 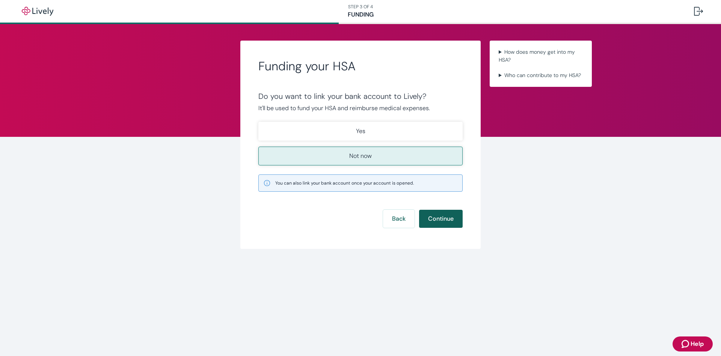 I want to click on button: Continue, so click(x=441, y=218).